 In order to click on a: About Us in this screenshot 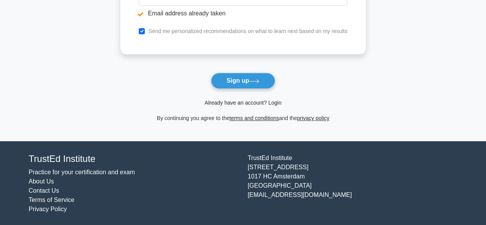, I will do `click(41, 181)`.